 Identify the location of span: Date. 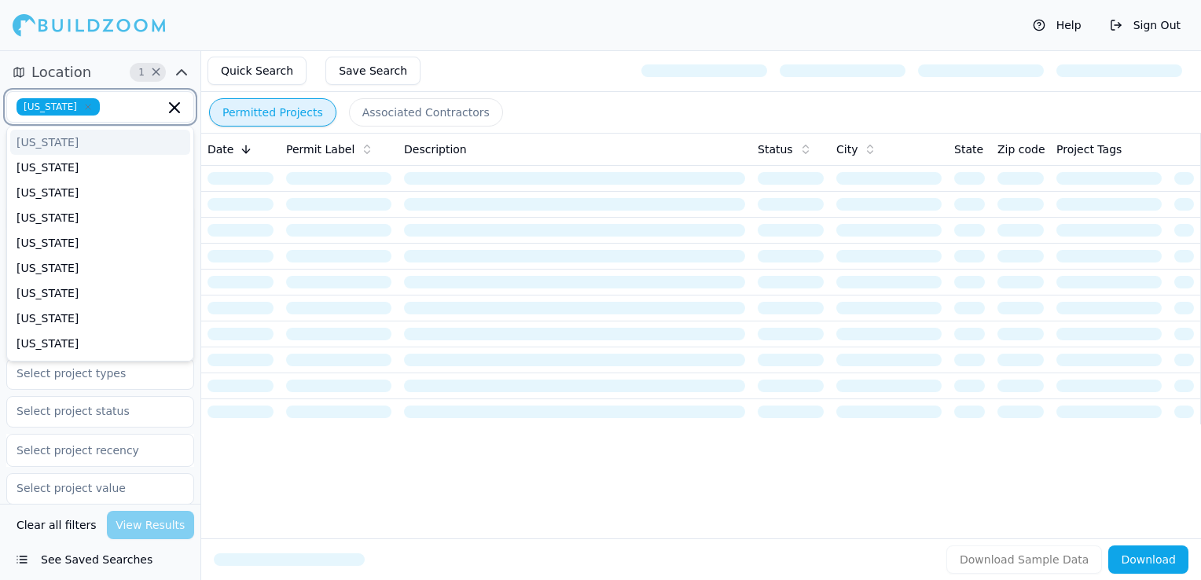
(220, 149).